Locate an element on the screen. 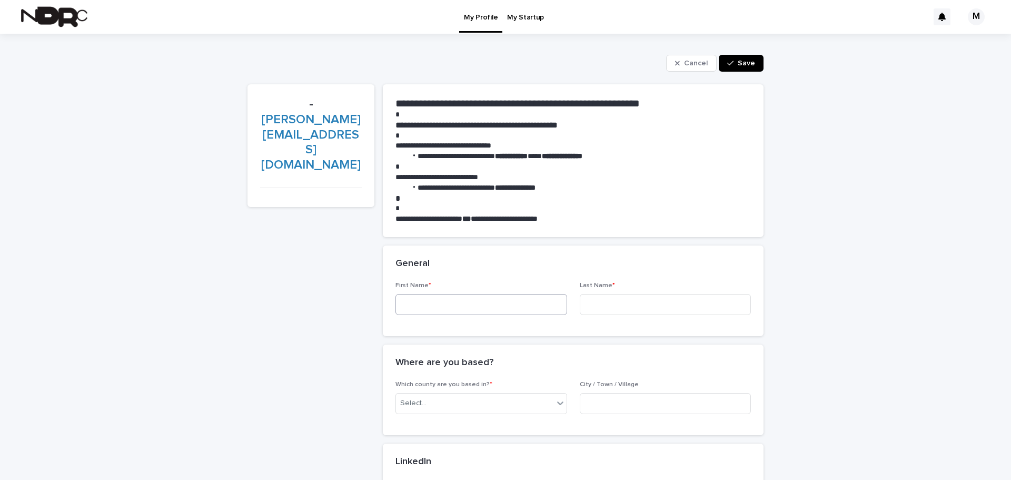 Image resolution: width=1011 pixels, height=480 pixels. span: City / Town / Village is located at coordinates (609, 384).